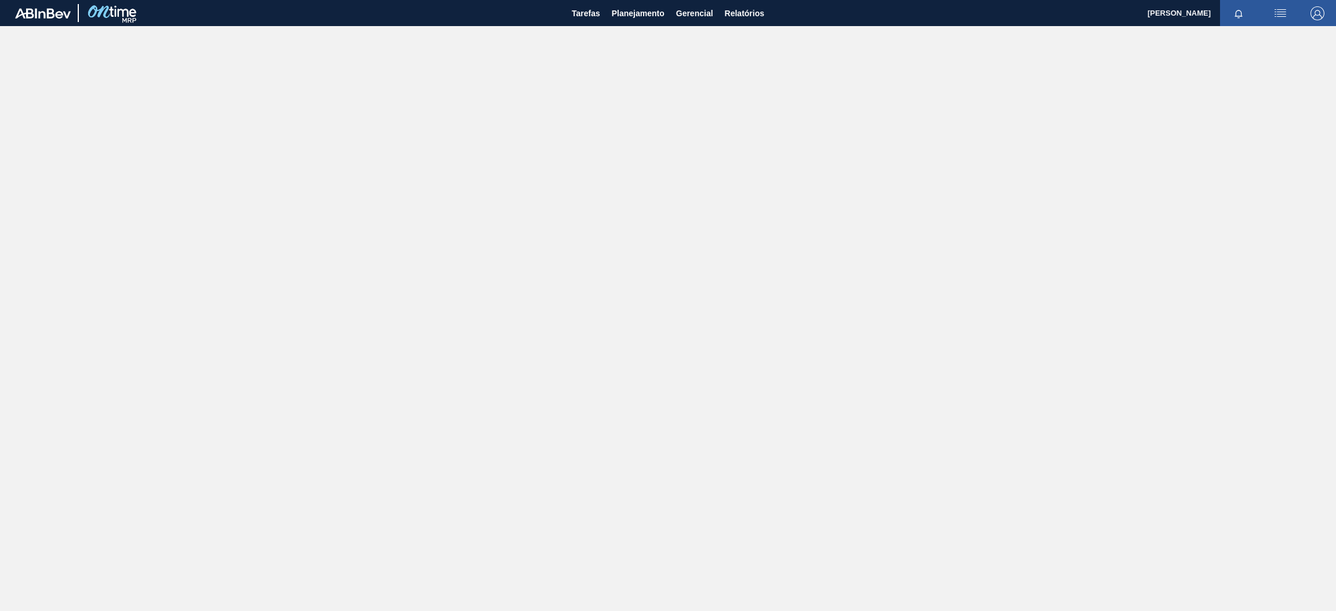  What do you see at coordinates (1239, 13) in the screenshot?
I see `button: Notificações` at bounding box center [1239, 13].